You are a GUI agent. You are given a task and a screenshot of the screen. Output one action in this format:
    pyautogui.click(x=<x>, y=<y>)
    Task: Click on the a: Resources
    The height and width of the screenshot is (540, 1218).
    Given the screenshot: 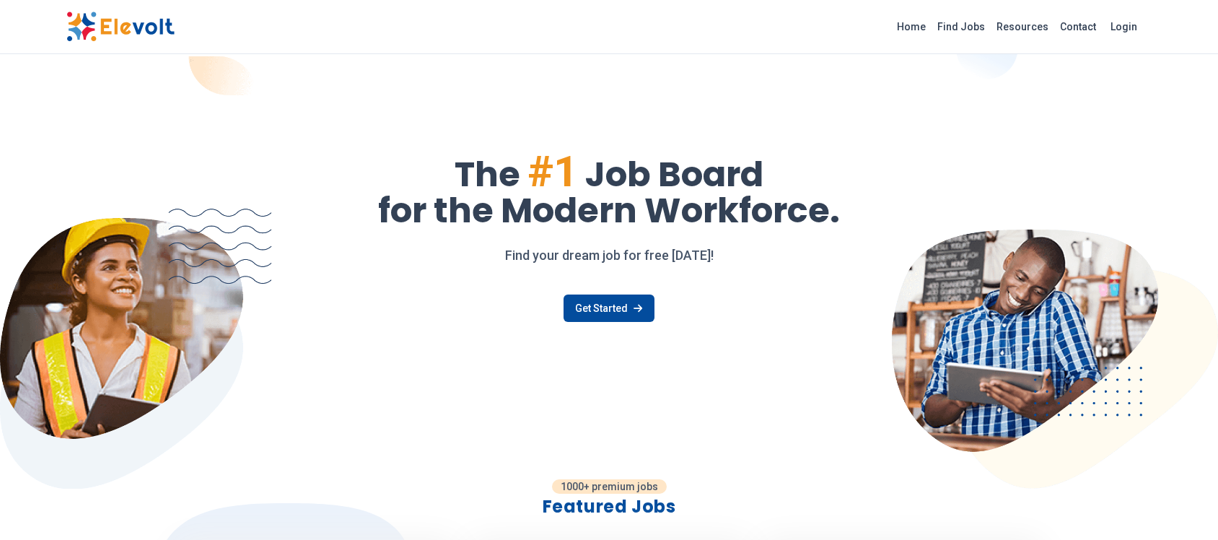 What is the action you would take?
    pyautogui.click(x=1022, y=27)
    